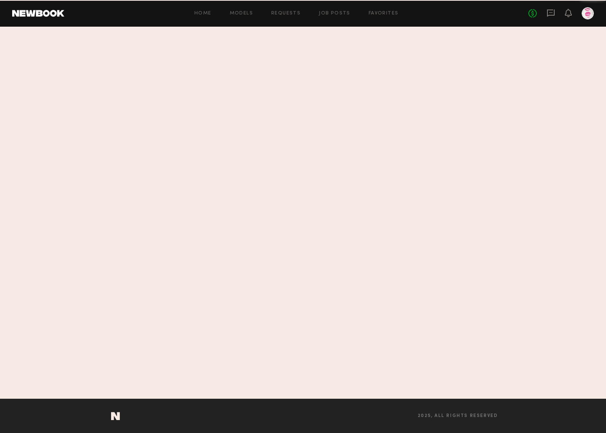  I want to click on a: Models, so click(241, 13).